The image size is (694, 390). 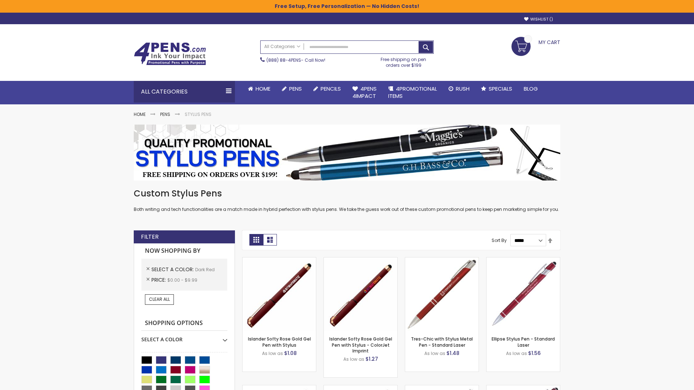 What do you see at coordinates (184, 323) in the screenshot?
I see `strong: Shopping Options` at bounding box center [184, 323].